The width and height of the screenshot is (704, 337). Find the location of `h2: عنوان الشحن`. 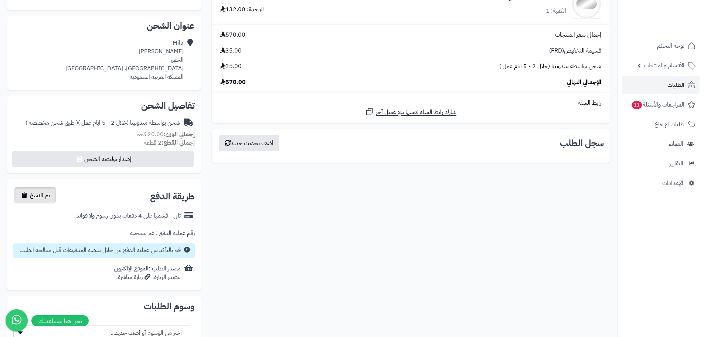

h2: عنوان الشحن is located at coordinates (104, 26).